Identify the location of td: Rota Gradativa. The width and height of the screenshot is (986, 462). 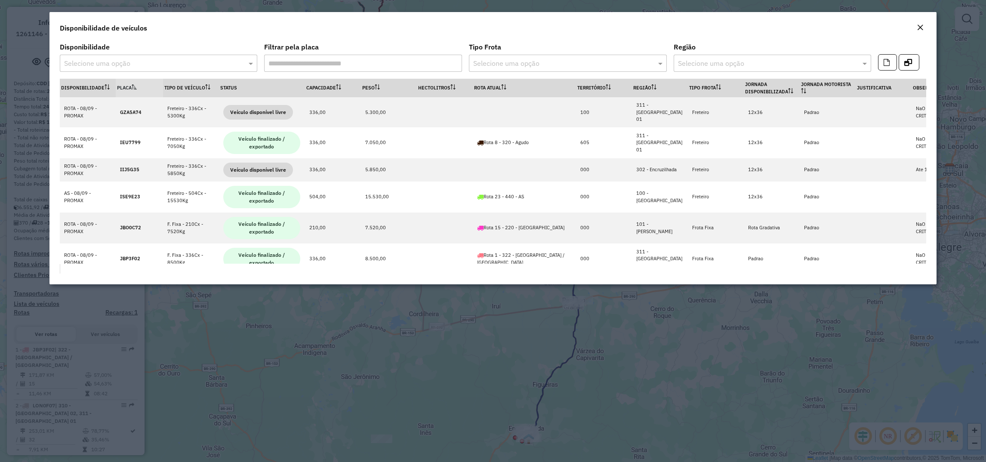
(772, 228).